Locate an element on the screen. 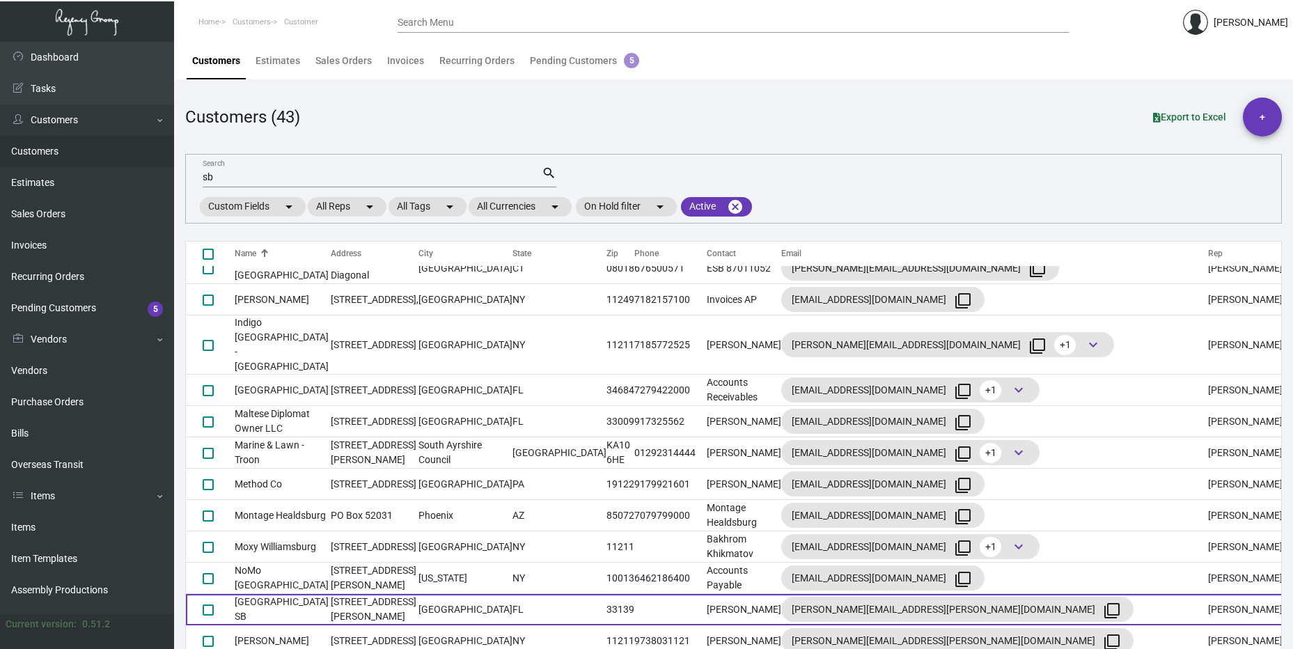  div: Customers is located at coordinates (216, 61).